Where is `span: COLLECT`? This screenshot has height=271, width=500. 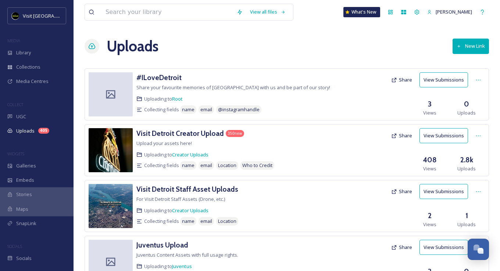 span: COLLECT is located at coordinates (15, 104).